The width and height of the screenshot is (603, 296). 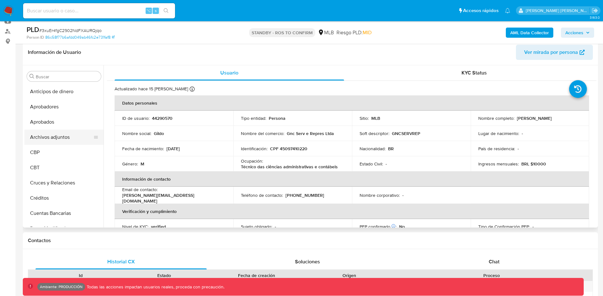 I want to click on span: MID, so click(x=367, y=32).